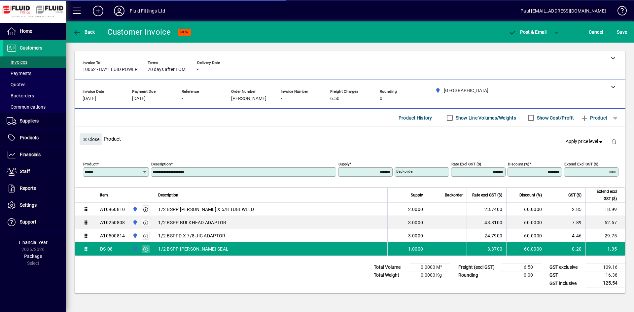 Image resolution: width=634 pixels, height=312 pixels. I want to click on app-page-header-button: Back, so click(84, 32).